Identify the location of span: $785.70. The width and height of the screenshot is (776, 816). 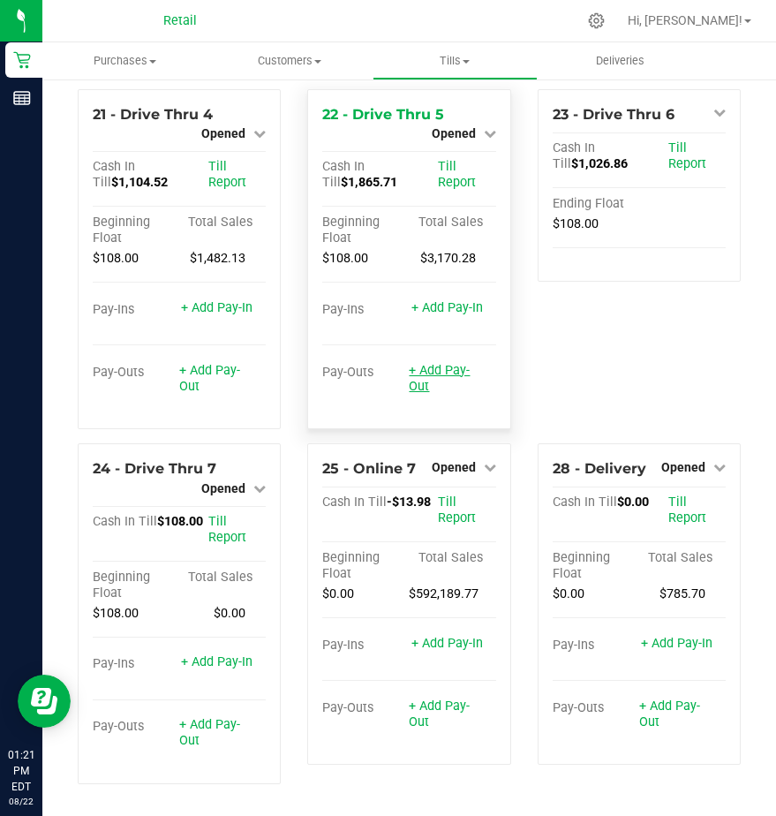
(682, 593).